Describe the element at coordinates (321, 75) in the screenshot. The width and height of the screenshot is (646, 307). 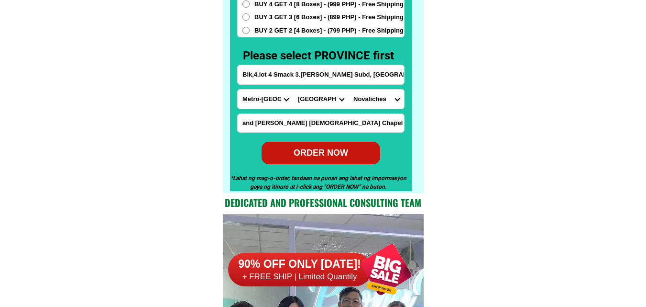
I see `input: Input address` at that location.